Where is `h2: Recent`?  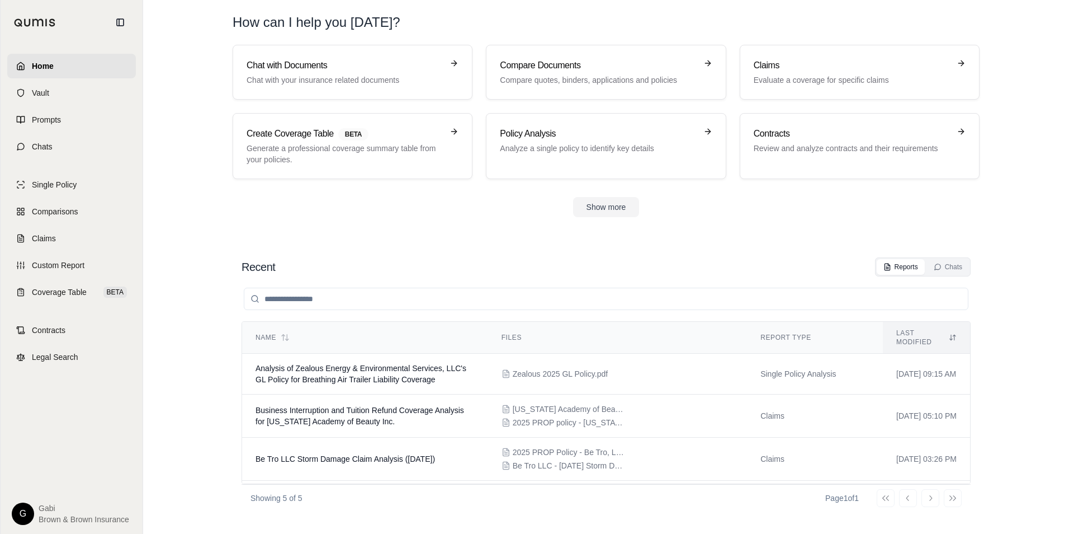
h2: Recent is located at coordinates (258, 267).